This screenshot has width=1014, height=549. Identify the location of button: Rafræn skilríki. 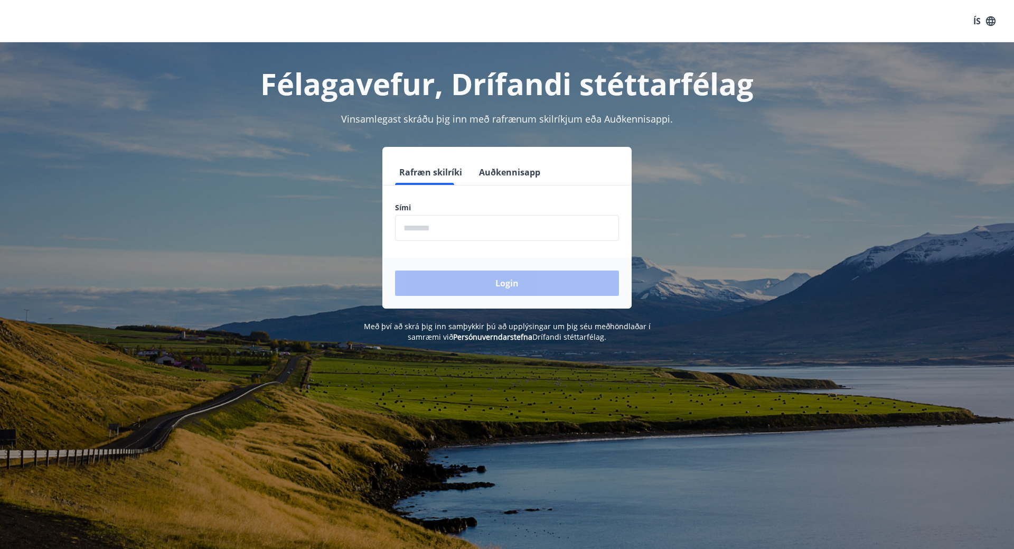
(430, 172).